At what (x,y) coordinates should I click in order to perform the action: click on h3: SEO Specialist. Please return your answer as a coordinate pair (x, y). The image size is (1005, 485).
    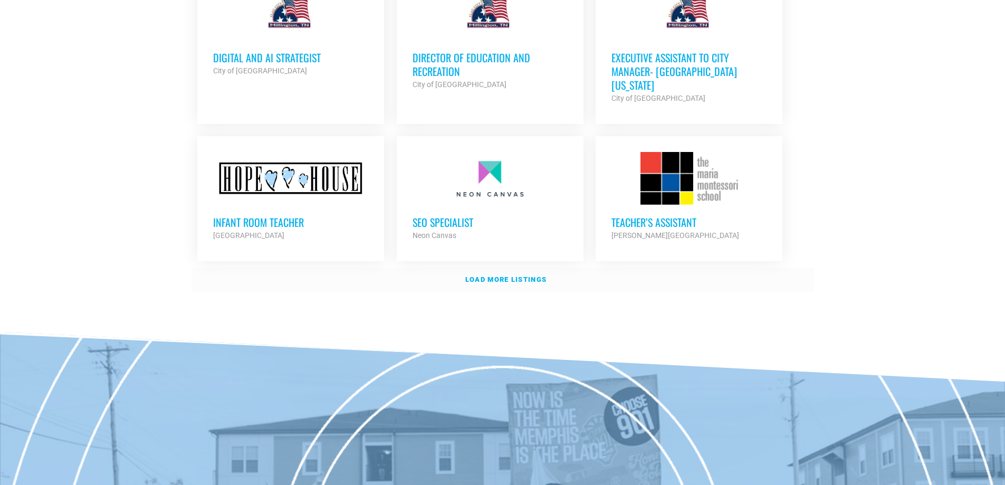
    Looking at the image, I should click on (490, 222).